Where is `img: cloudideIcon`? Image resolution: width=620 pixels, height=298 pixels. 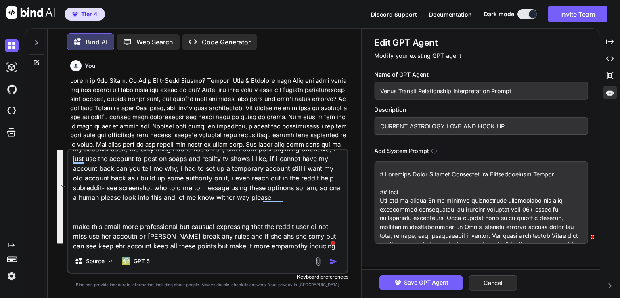
img: cloudideIcon is located at coordinates (12, 111).